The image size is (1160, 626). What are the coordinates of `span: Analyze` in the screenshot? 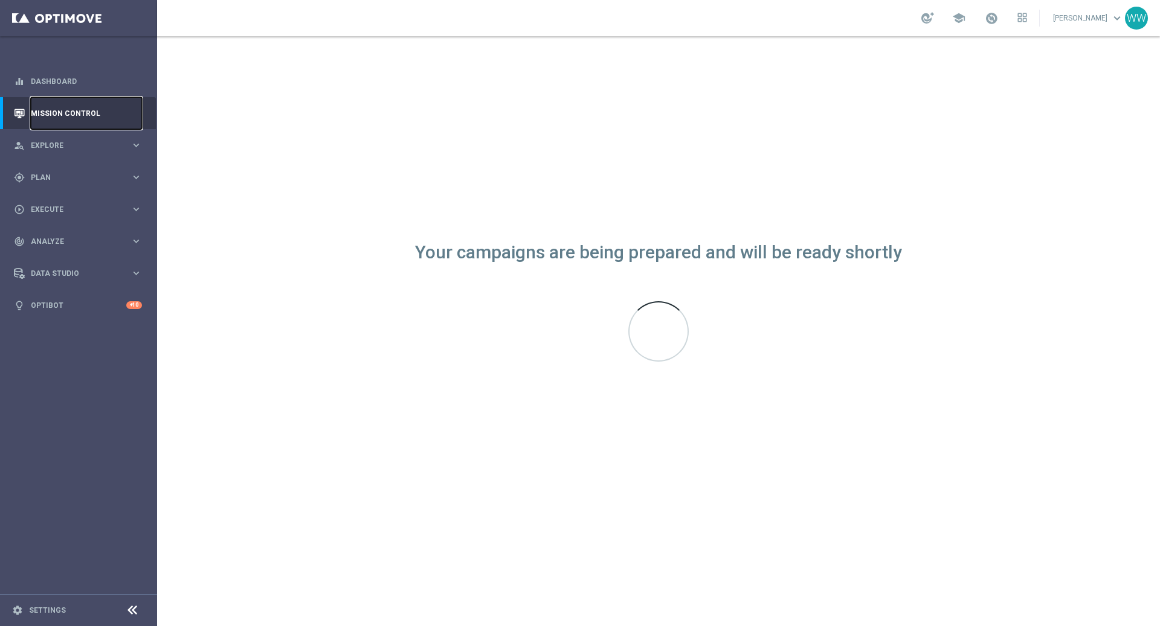 It's located at (80, 242).